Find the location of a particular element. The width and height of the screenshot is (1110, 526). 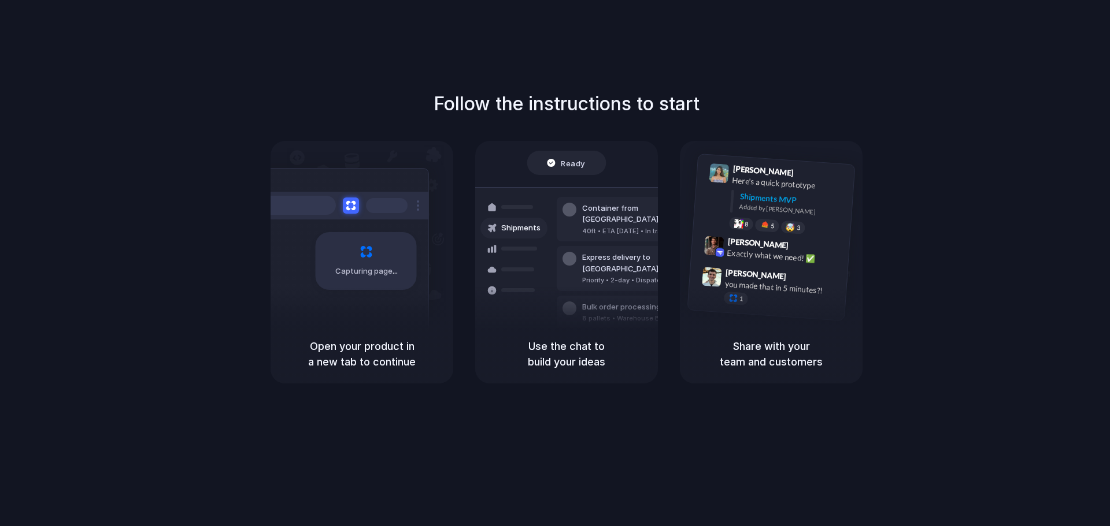

h1: Follow the instructions to start is located at coordinates (566, 104).